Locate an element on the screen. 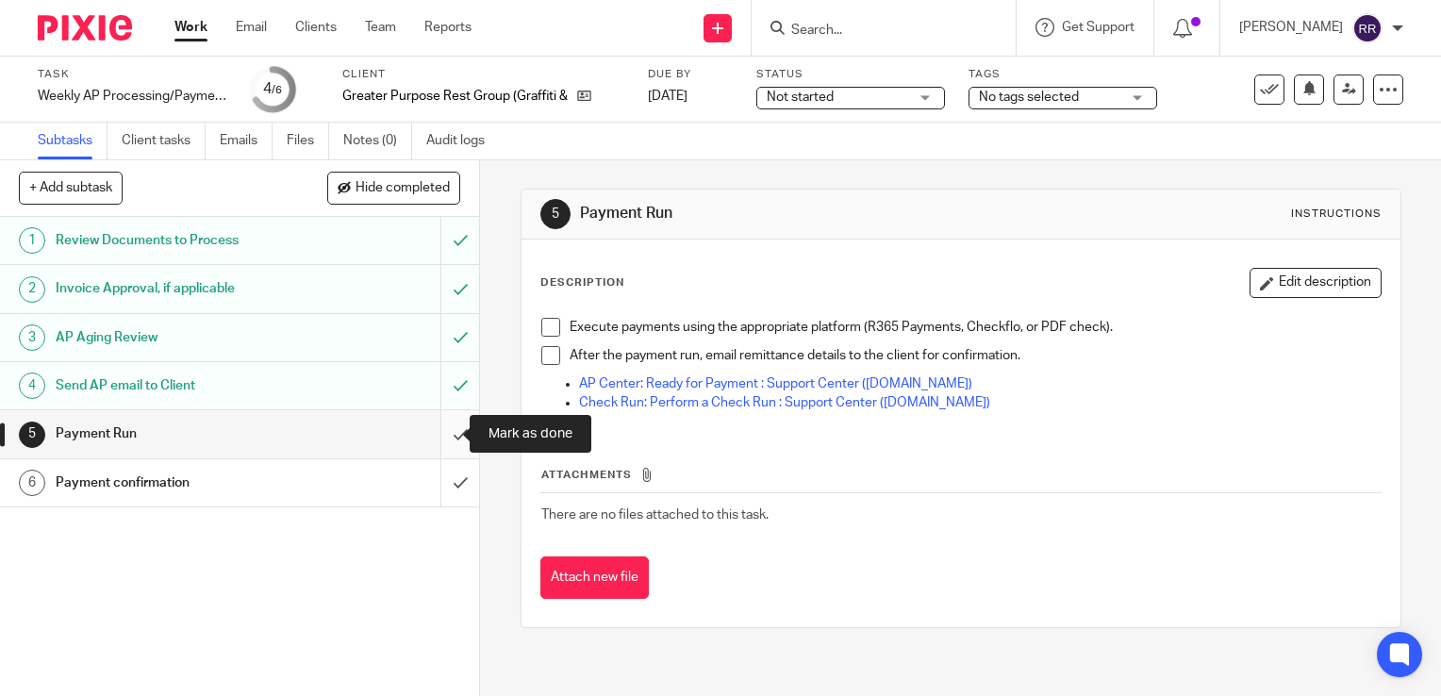  div: 3 is located at coordinates (32, 338).